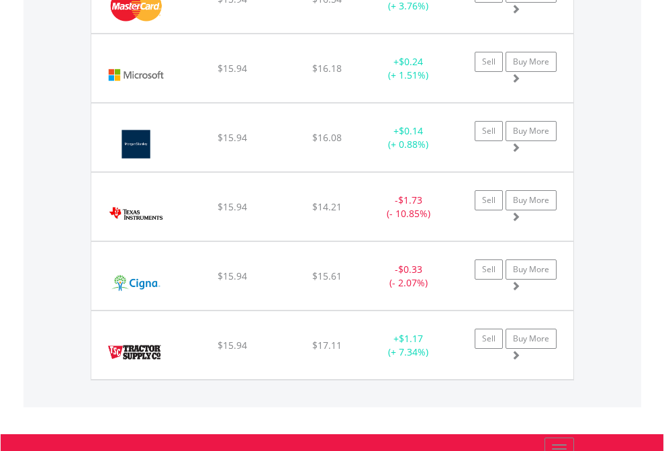 The height and width of the screenshot is (451, 664). Describe the element at coordinates (408, 69) in the screenshot. I see `div: + (+ 1.51%)` at that location.